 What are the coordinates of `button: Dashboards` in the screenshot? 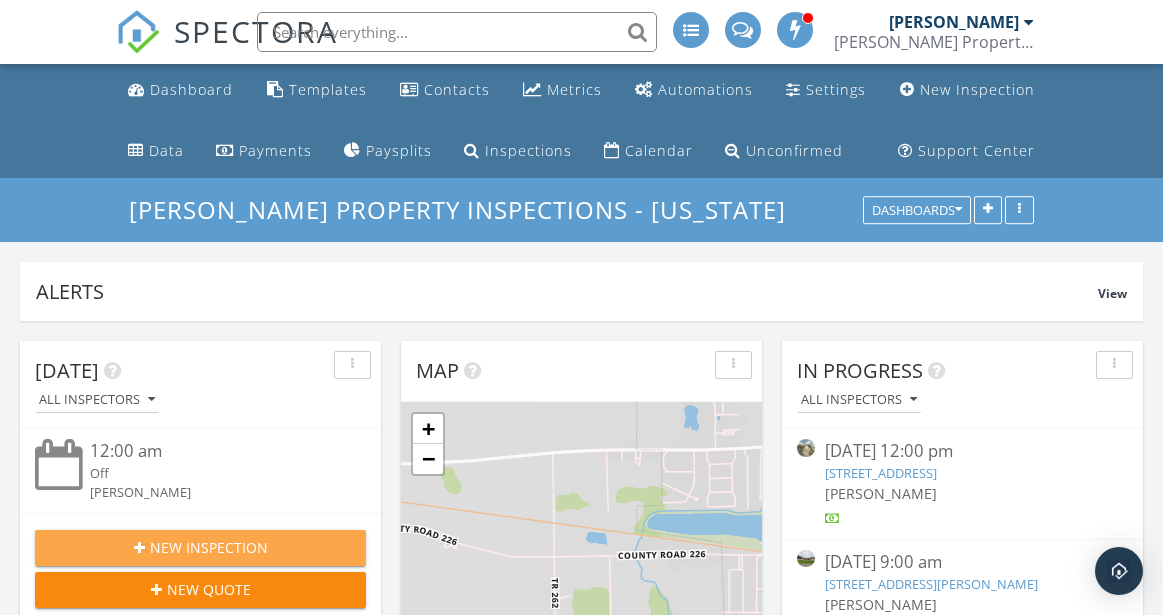 It's located at (917, 211).